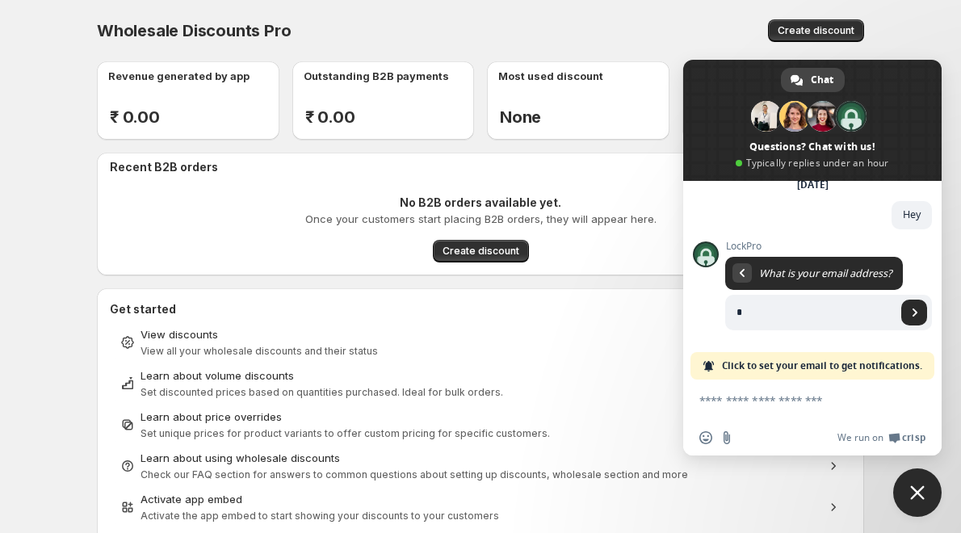  Describe the element at coordinates (914, 438) in the screenshot. I see `span: Crisp` at that location.